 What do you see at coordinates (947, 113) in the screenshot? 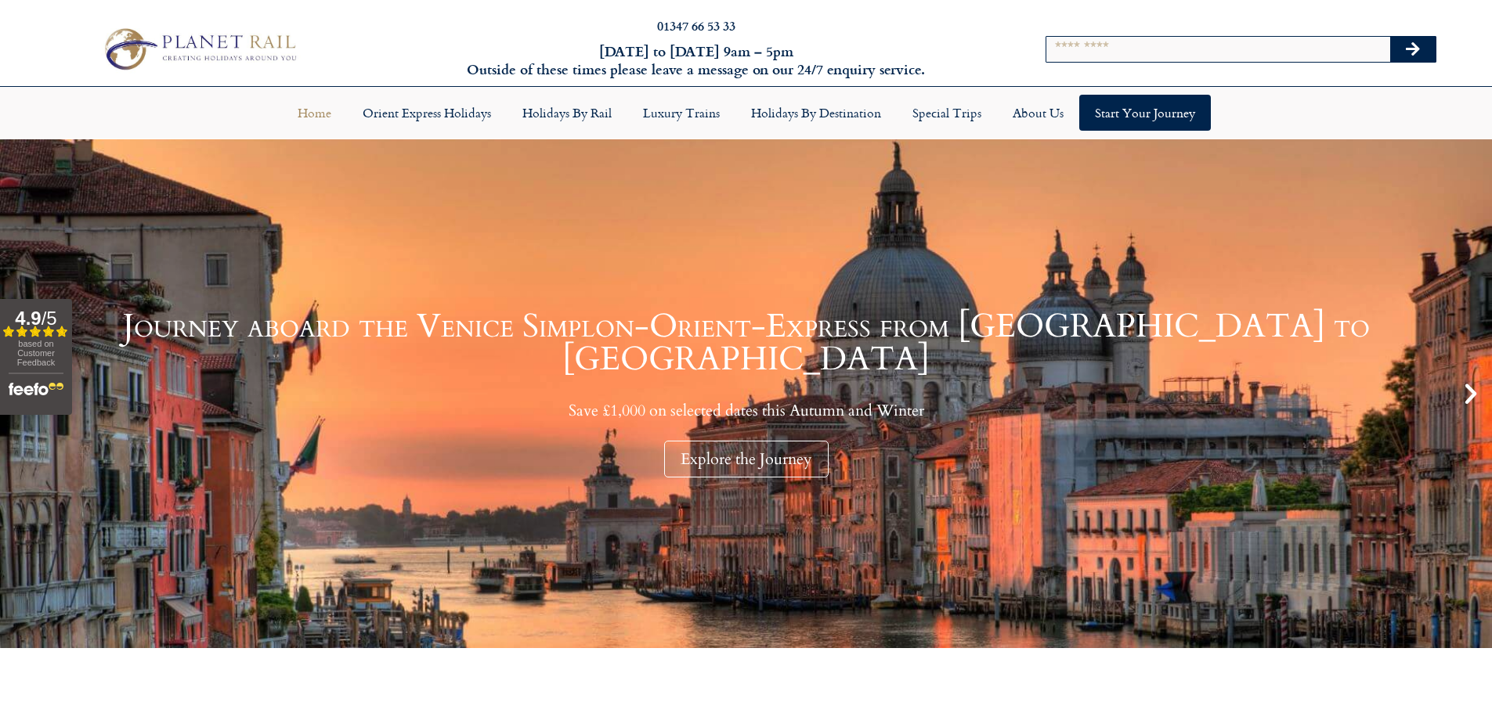
I see `a: Special Trips` at bounding box center [947, 113].